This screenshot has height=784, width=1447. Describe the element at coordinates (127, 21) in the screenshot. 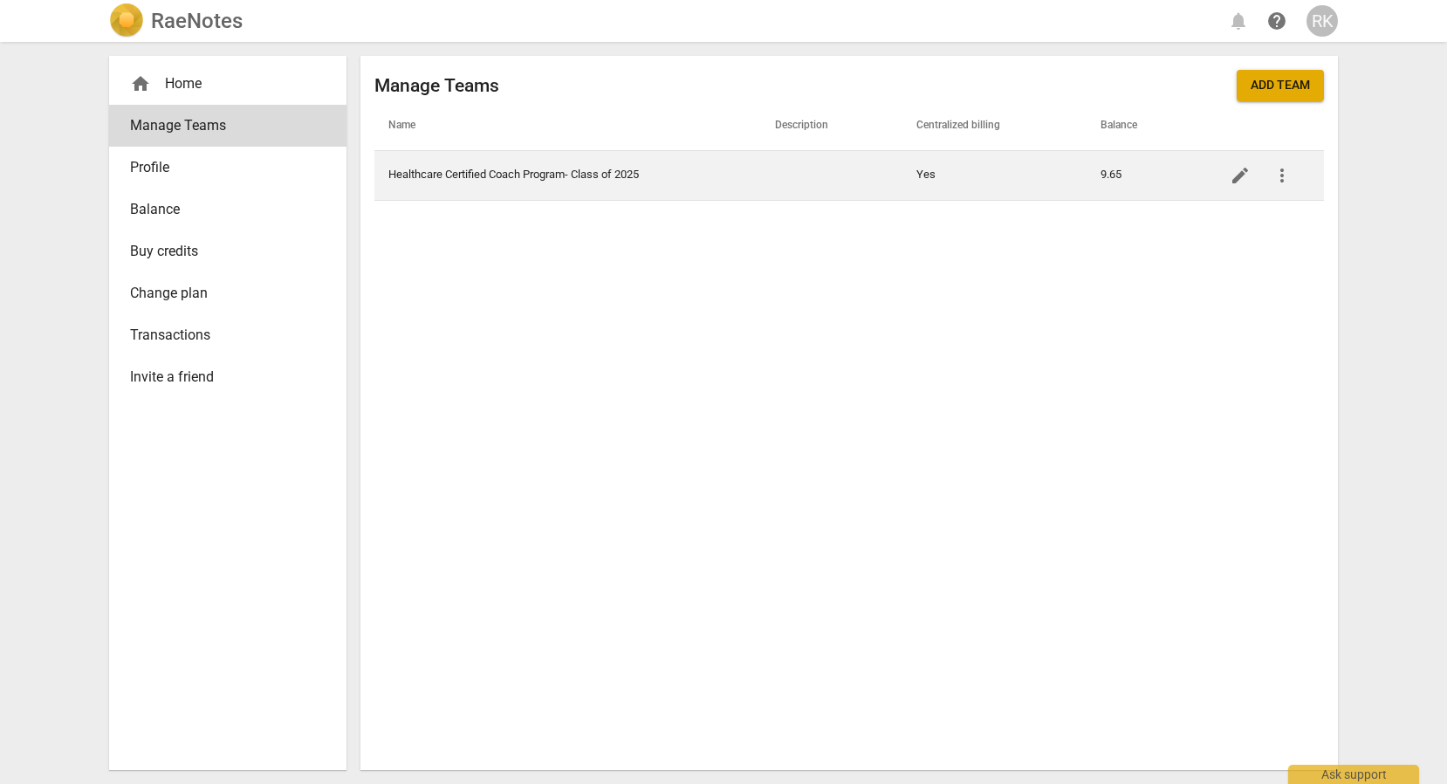

I see `img: Logo` at that location.